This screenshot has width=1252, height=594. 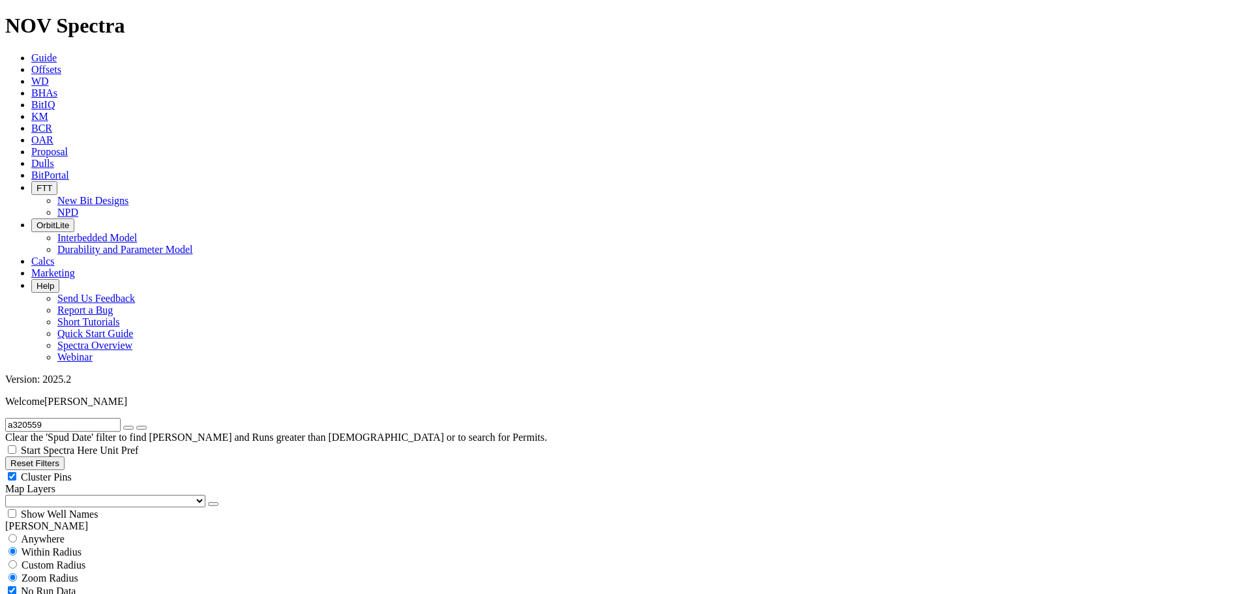 What do you see at coordinates (43, 261) in the screenshot?
I see `span: Calcs` at bounding box center [43, 261].